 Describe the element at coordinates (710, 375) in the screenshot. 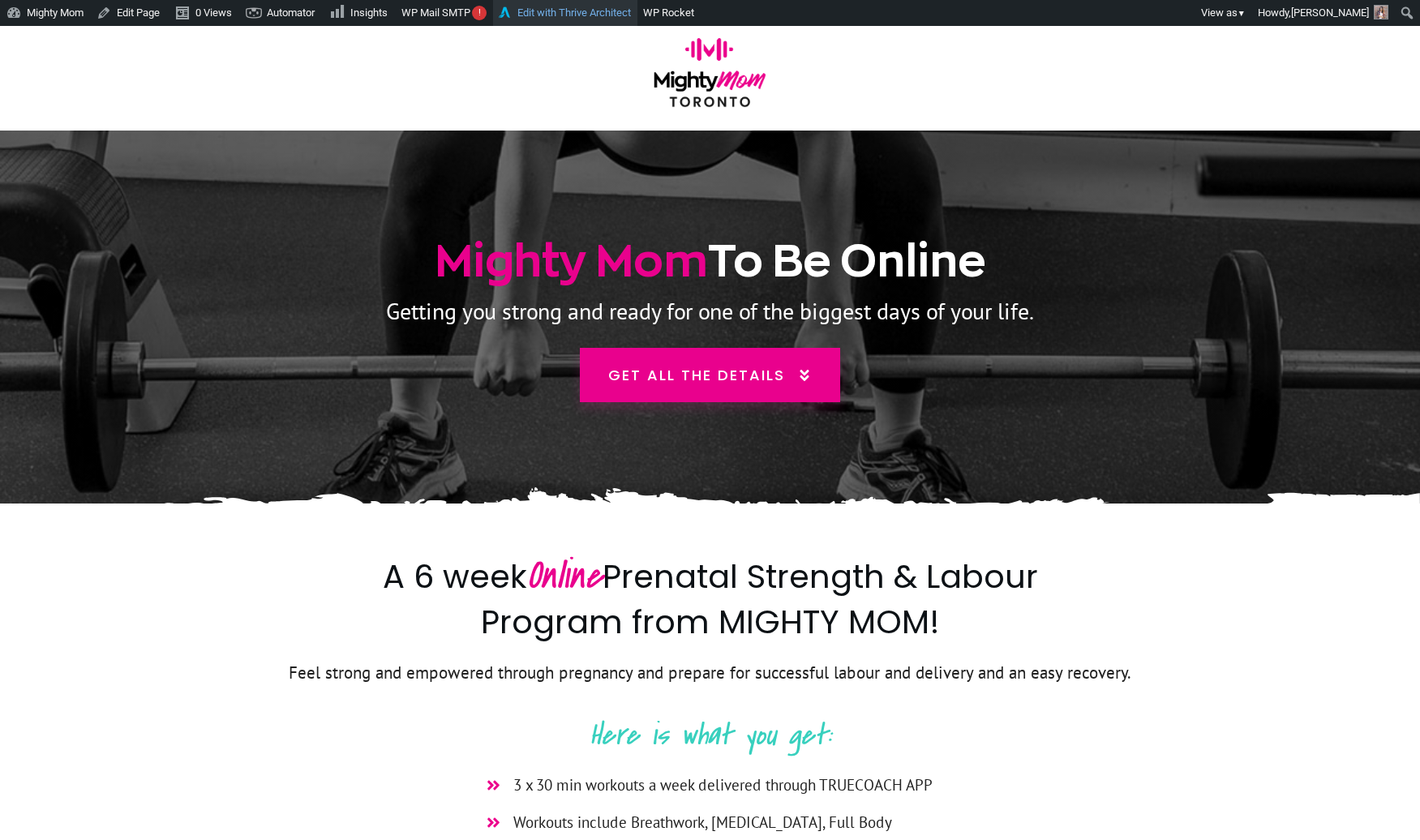

I see `a: Get all the details` at that location.